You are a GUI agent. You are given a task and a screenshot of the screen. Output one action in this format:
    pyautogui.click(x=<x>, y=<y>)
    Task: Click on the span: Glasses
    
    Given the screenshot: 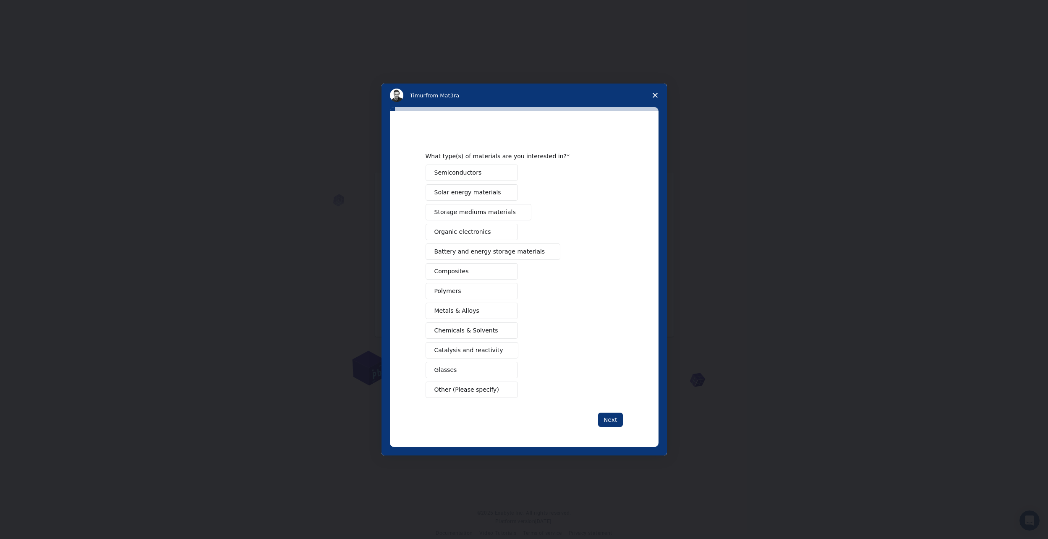 What is the action you would take?
    pyautogui.click(x=446, y=370)
    